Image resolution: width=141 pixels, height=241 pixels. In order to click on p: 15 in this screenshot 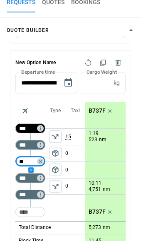, I will do `click(75, 137)`.